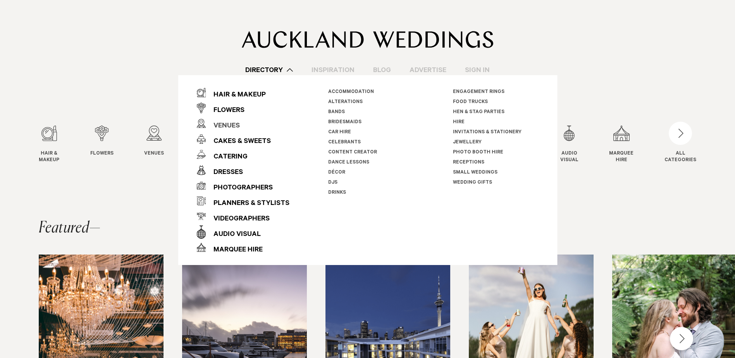 The width and height of the screenshot is (735, 358). I want to click on a: Engagement Rings, so click(479, 92).